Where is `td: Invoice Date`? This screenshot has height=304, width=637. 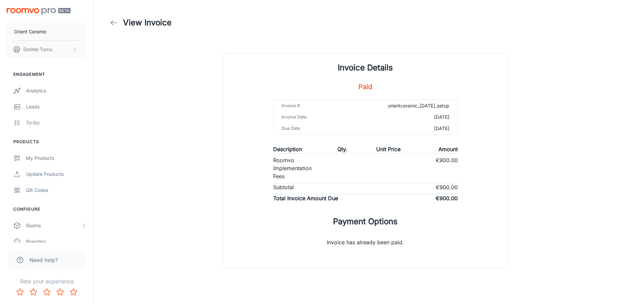
td: Invoice Date is located at coordinates (311, 117).